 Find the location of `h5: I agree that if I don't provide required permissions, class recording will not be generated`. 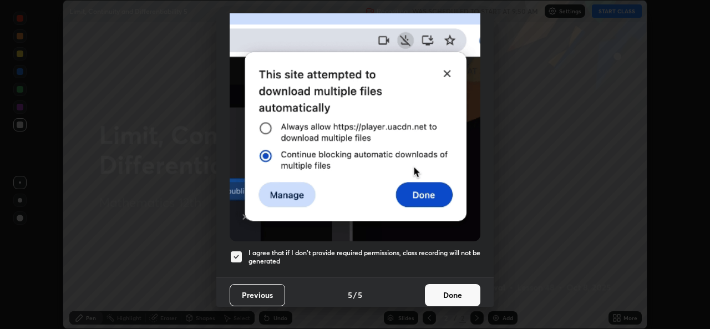

h5: I agree that if I don't provide required permissions, class recording will not be generated is located at coordinates (364, 257).